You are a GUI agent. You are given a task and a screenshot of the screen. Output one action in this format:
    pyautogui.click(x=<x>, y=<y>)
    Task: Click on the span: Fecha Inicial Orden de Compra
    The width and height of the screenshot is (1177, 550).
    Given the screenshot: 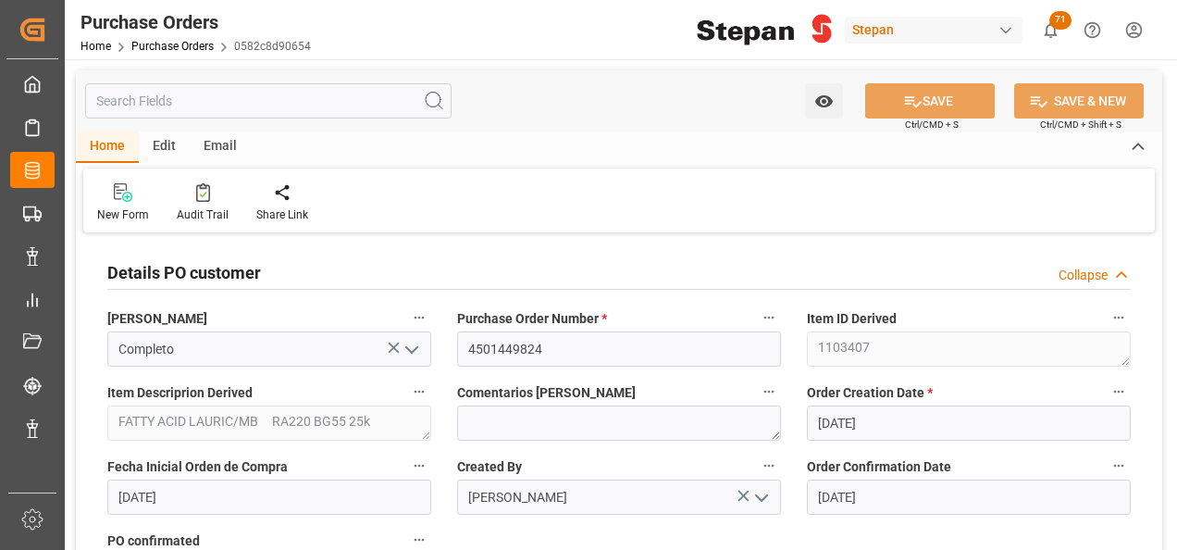 What is the action you would take?
    pyautogui.click(x=197, y=466)
    